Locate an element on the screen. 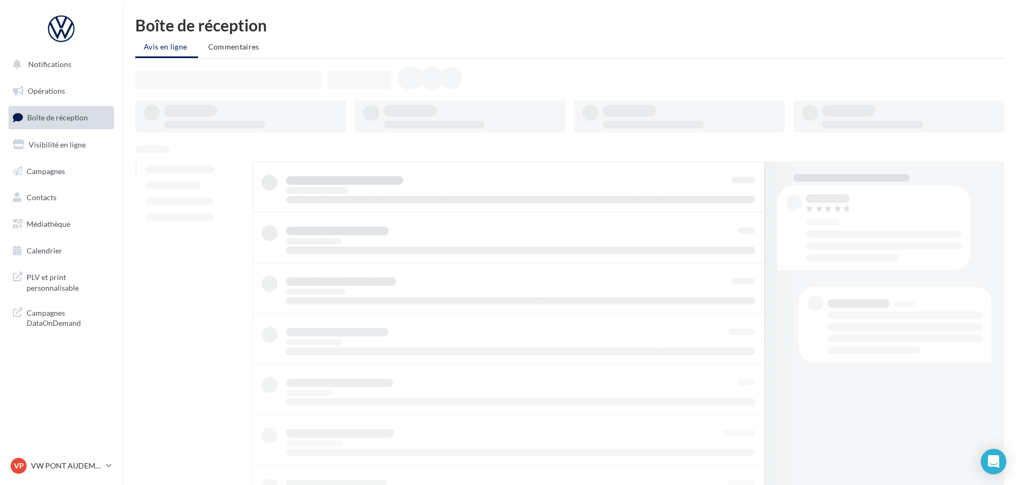 Image resolution: width=1017 pixels, height=485 pixels. span: VP is located at coordinates (19, 466).